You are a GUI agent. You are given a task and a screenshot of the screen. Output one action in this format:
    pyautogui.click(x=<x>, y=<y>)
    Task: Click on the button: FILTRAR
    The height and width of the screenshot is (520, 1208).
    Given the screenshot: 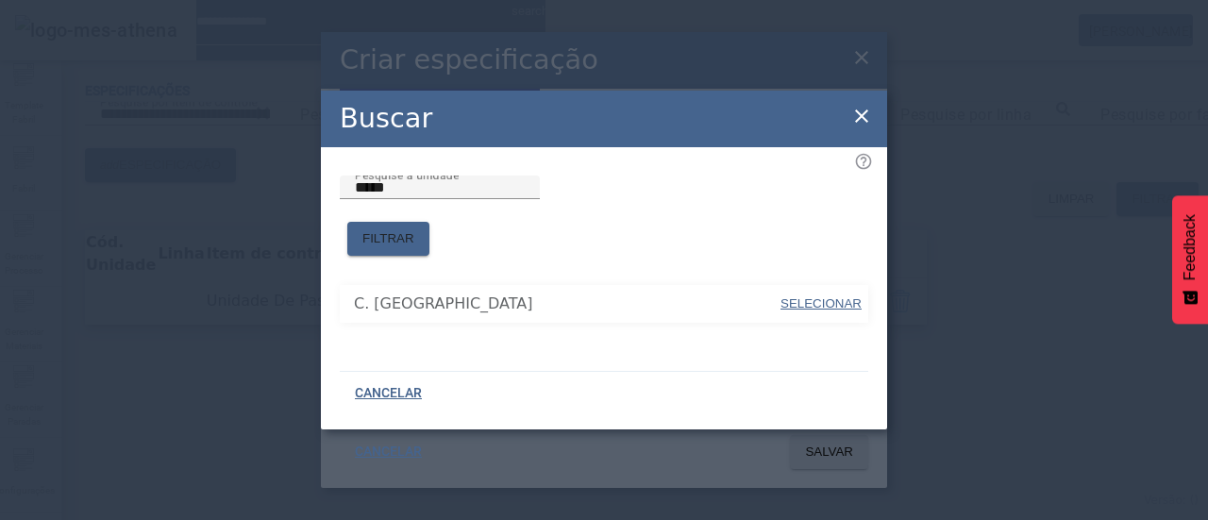 What is the action you would take?
    pyautogui.click(x=388, y=239)
    